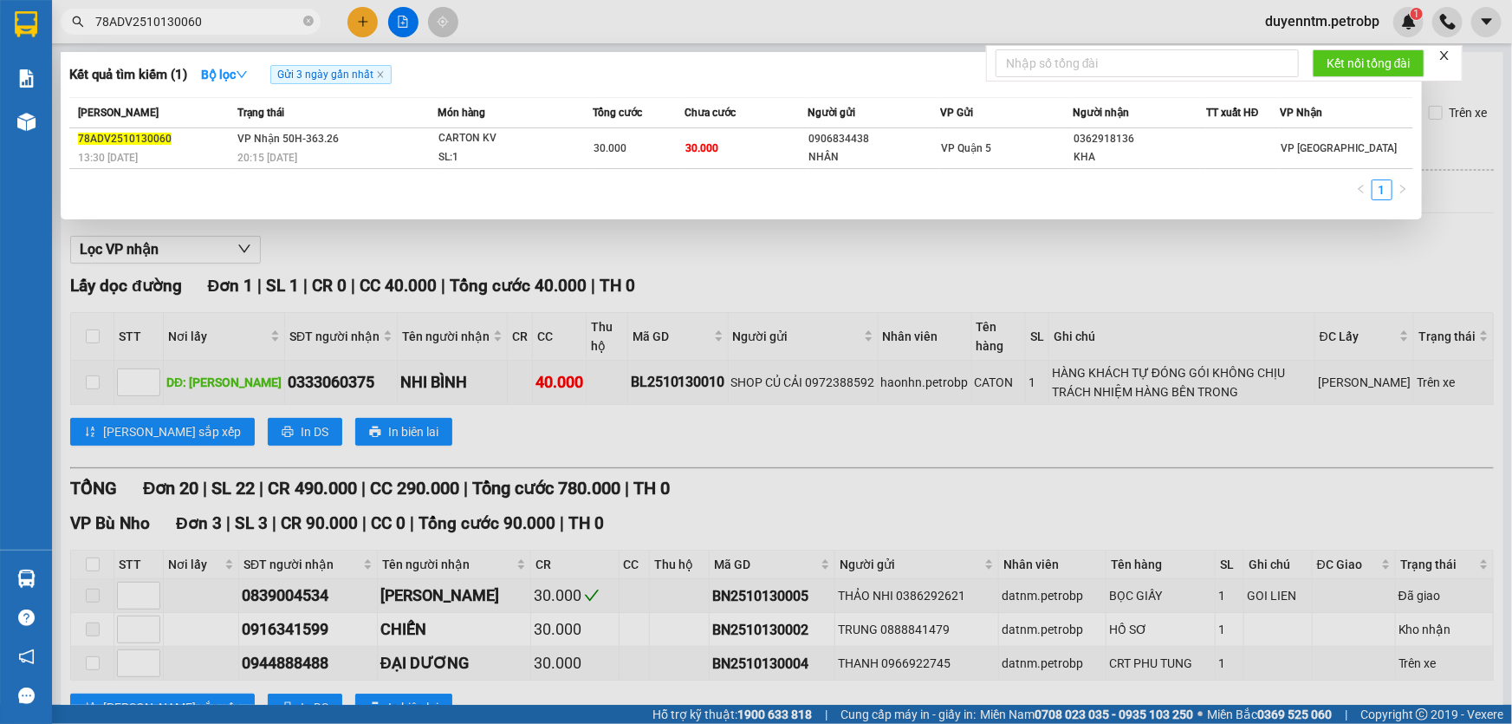  Describe the element at coordinates (873, 157) in the screenshot. I see `div: NHÂN` at that location.